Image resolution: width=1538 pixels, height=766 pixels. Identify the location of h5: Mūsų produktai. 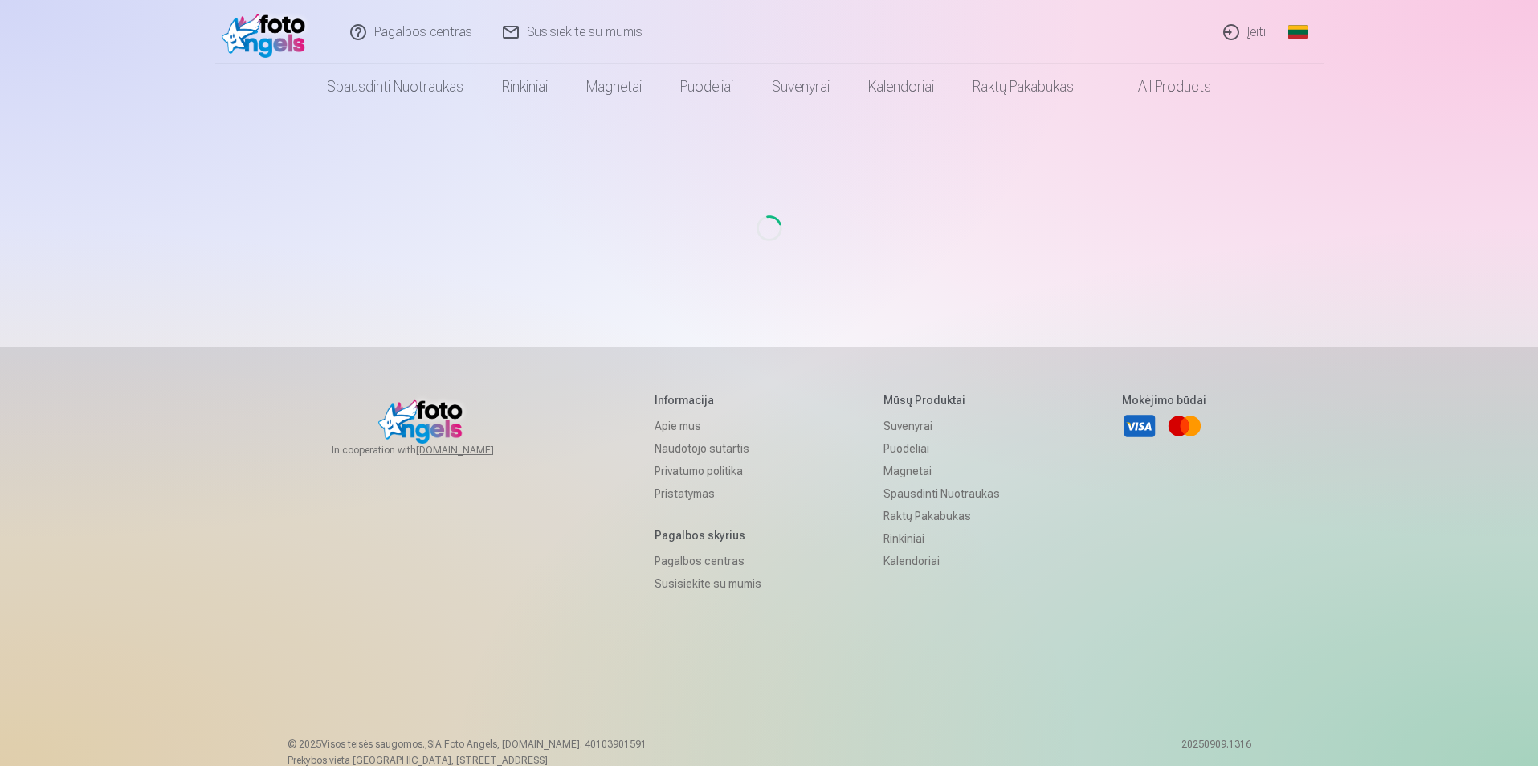
(941, 400).